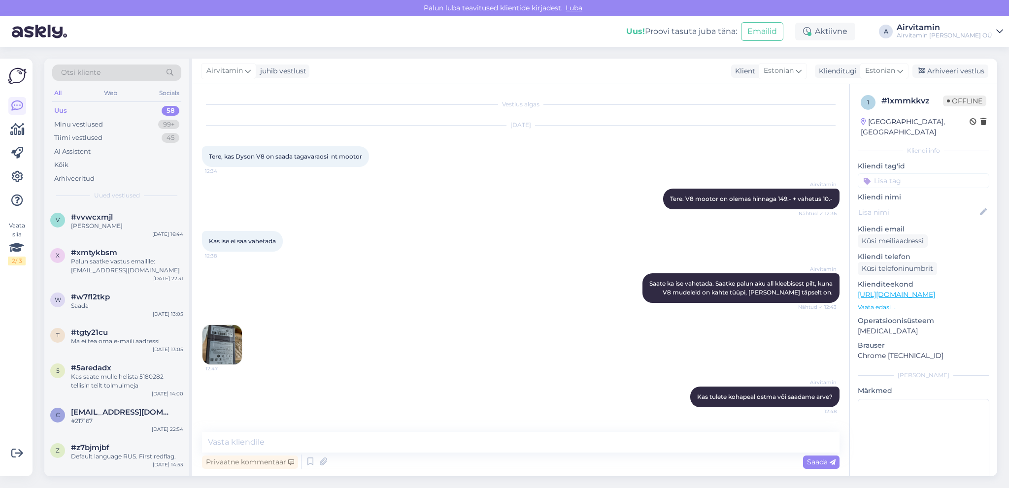 The height and width of the screenshot is (488, 1009). What do you see at coordinates (923, 284) in the screenshot?
I see `p: Klienditeekond` at bounding box center [923, 284].